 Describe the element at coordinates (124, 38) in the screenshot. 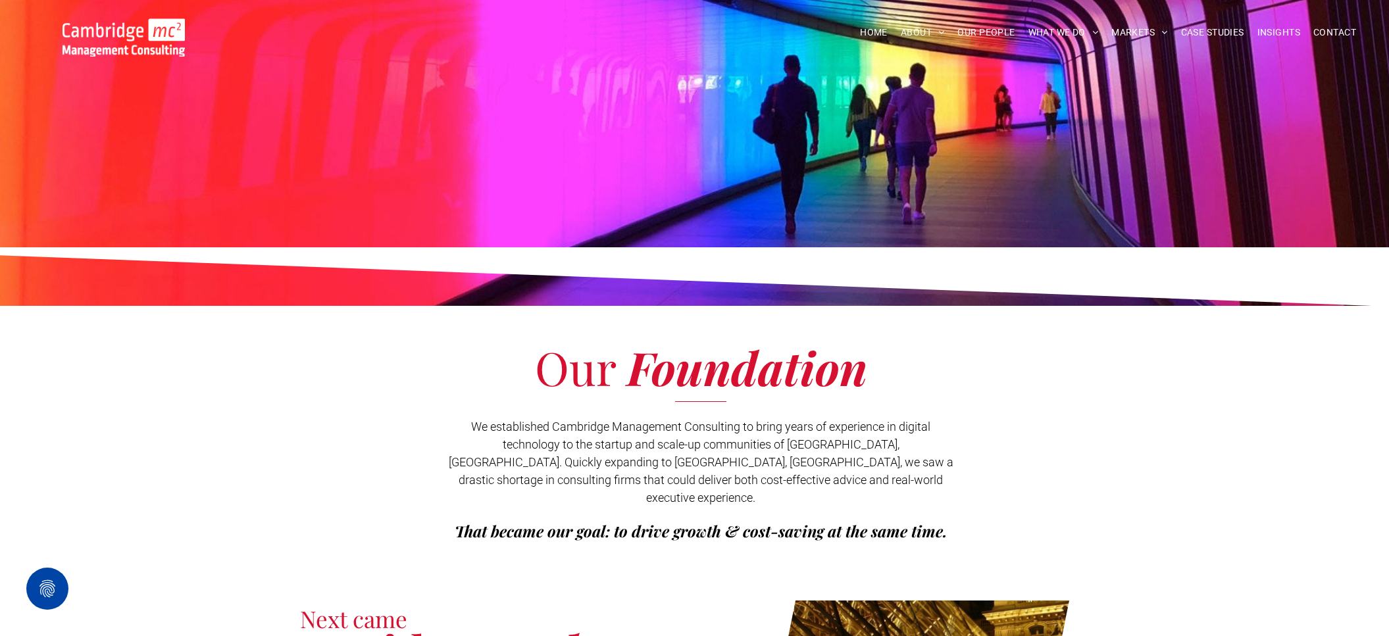

I see `img: Go to Homepage` at that location.